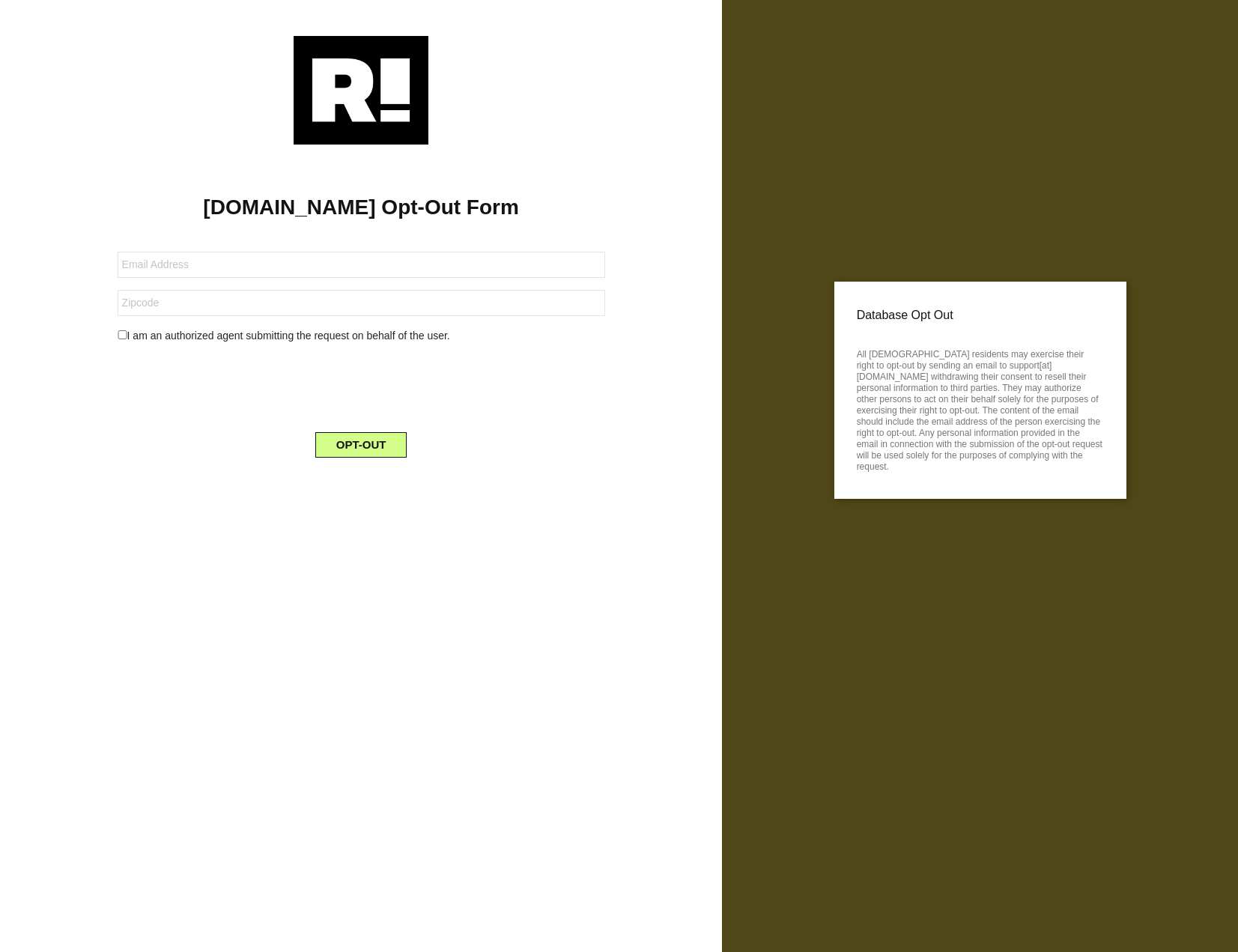 The height and width of the screenshot is (952, 1238). I want to click on button: OPT-OUT, so click(361, 445).